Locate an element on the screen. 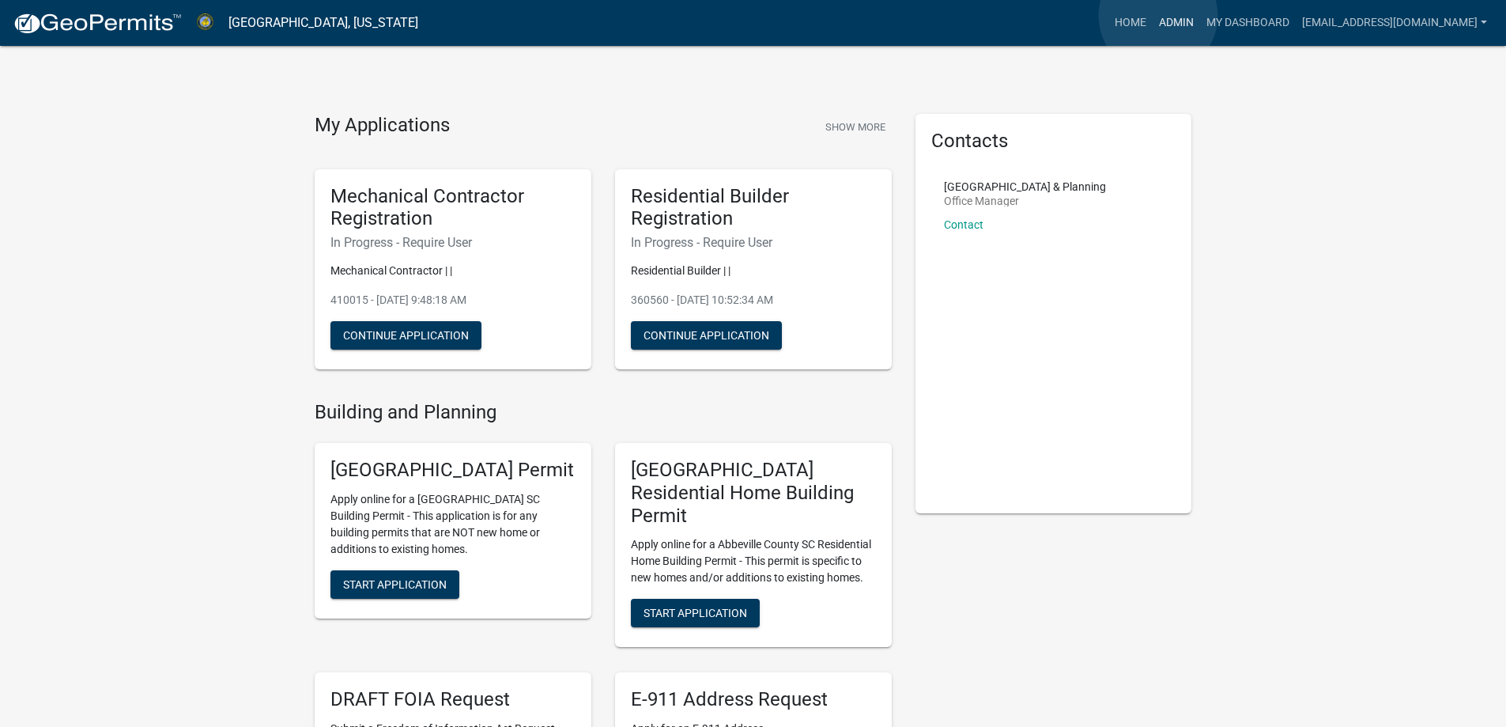  h5: Mechanical Contractor Registration is located at coordinates (453, 208).